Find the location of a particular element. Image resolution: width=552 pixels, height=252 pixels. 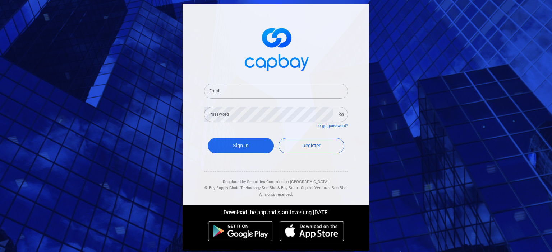

img: android is located at coordinates (240, 232).